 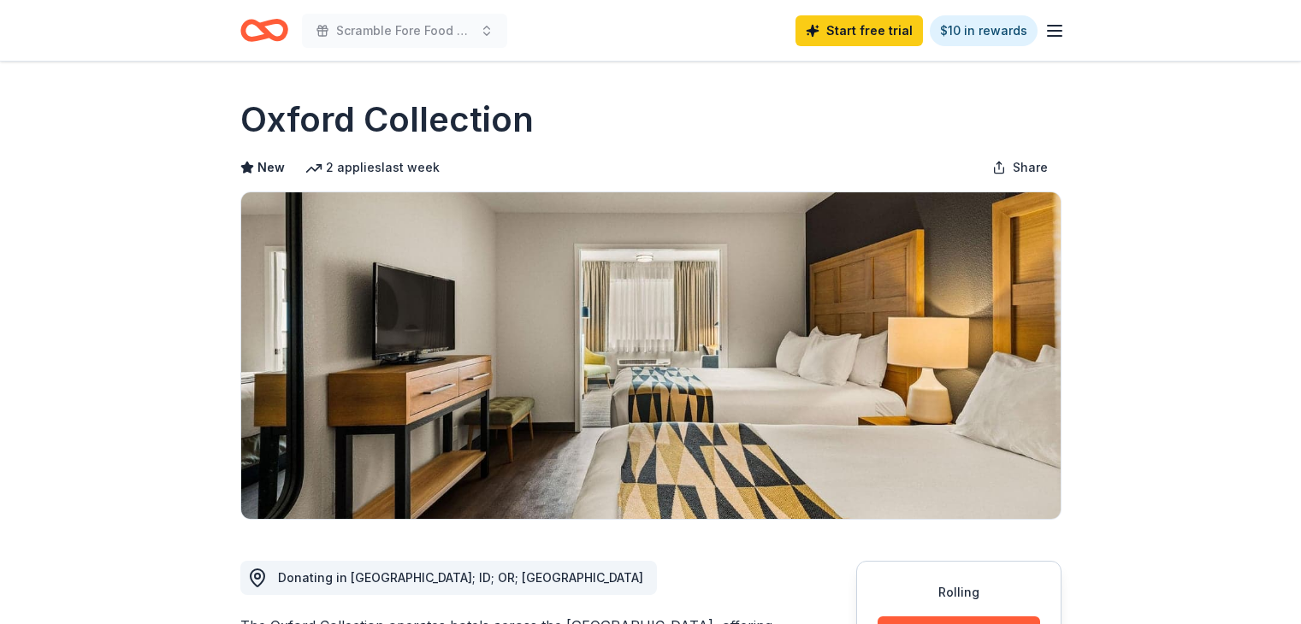 What do you see at coordinates (983, 31) in the screenshot?
I see `a: $10 in rewards` at bounding box center [983, 31].